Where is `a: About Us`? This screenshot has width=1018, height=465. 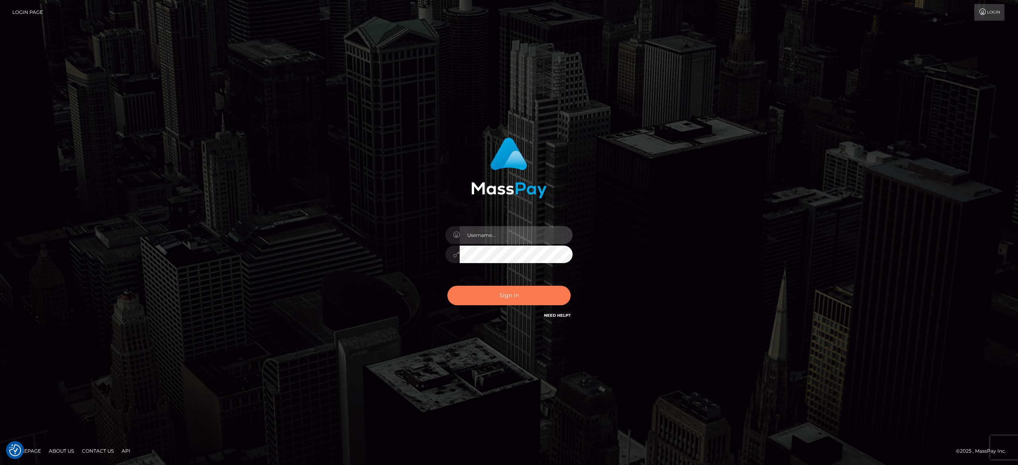
a: About Us is located at coordinates (61, 451).